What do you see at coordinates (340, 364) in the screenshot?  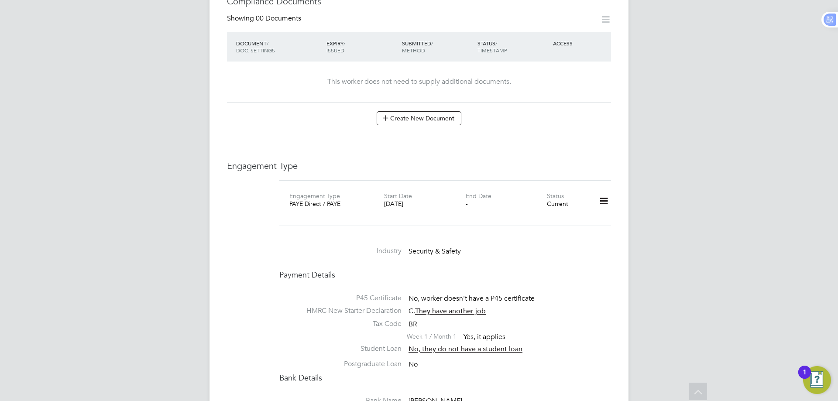 I see `label: Postgraduate Loan` at bounding box center [340, 364].